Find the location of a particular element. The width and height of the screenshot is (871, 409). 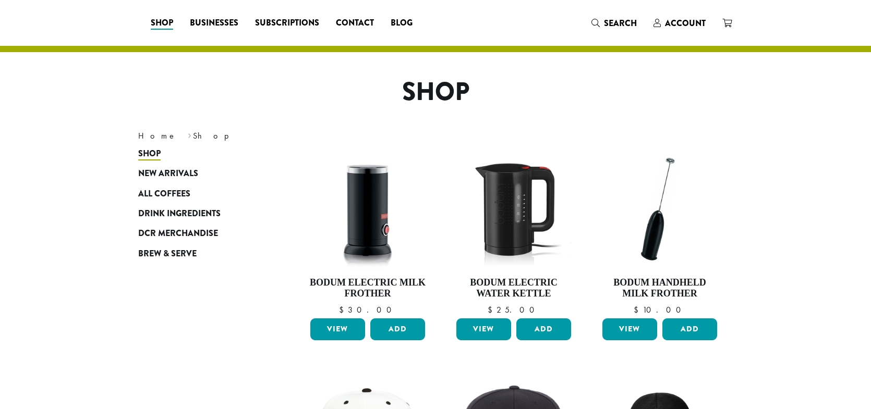

a: Bodum Electric Water Kettle $25.00 is located at coordinates (514, 231).